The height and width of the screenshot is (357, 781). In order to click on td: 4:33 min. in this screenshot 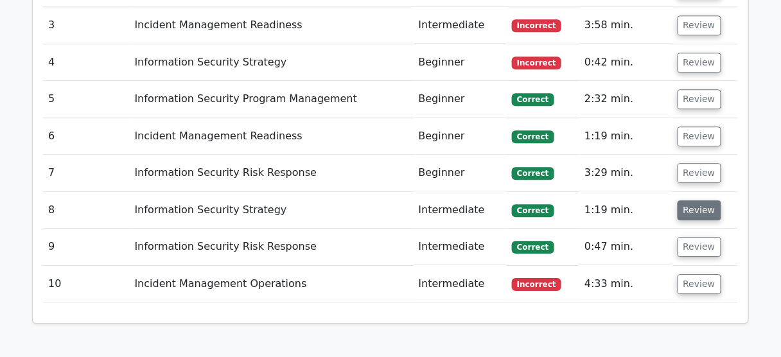, I will do `click(625, 284)`.